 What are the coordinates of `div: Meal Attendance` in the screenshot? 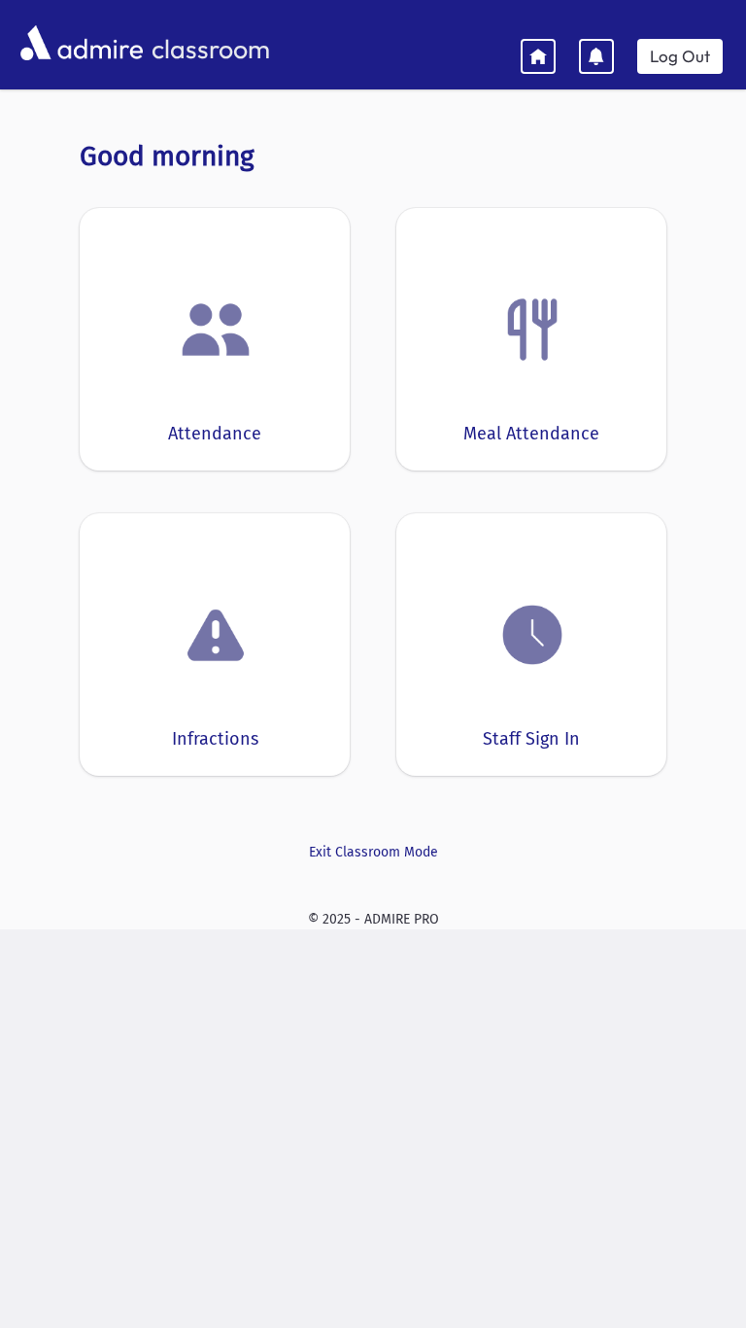 It's located at (532, 434).